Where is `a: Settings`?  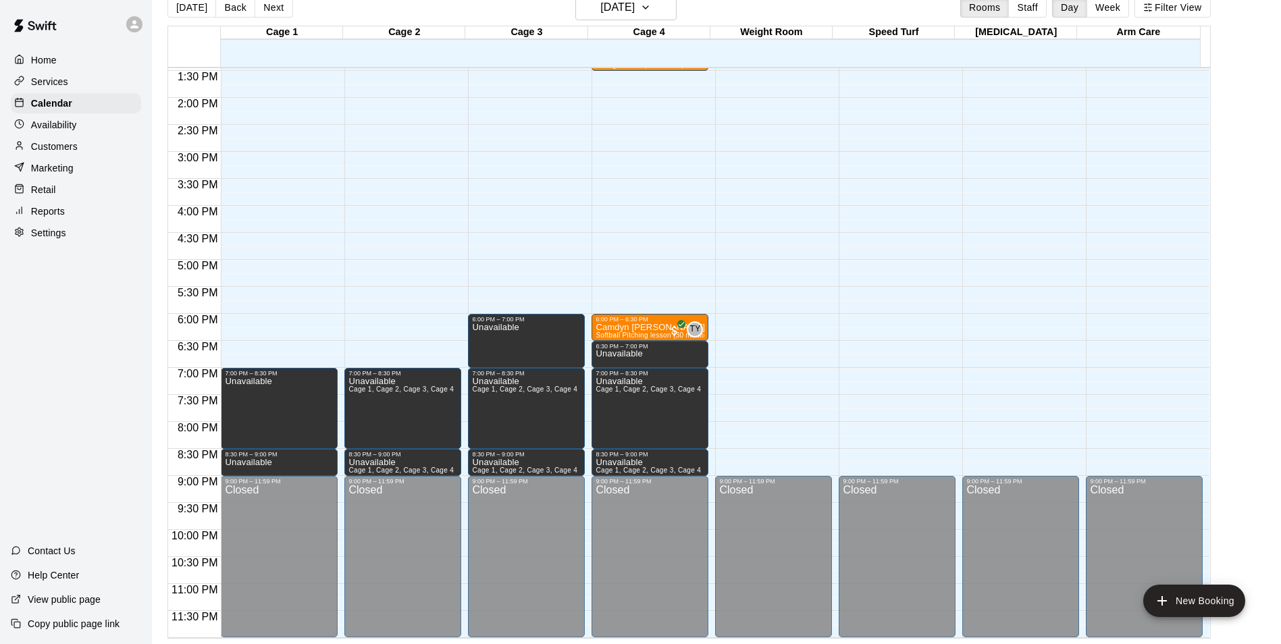 a: Settings is located at coordinates (76, 233).